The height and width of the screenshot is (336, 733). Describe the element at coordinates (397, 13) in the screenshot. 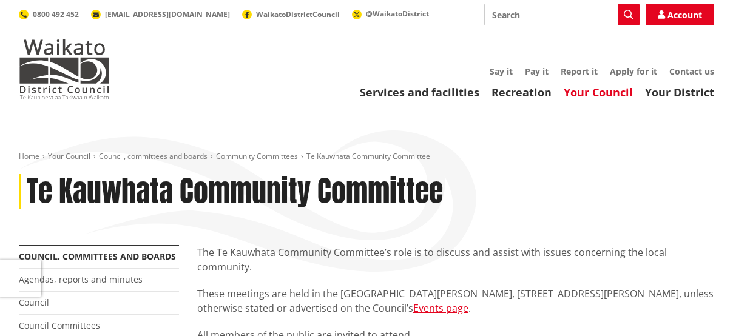

I see `span: @WaikatoDistrict` at that location.